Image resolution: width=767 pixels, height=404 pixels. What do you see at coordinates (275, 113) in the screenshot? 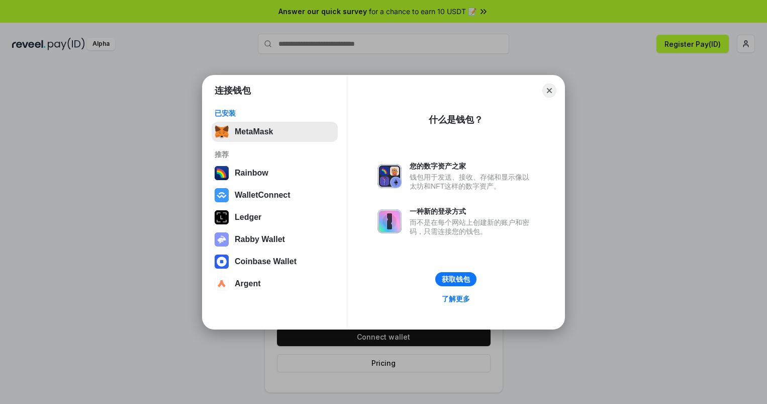
I see `div: 已安装` at bounding box center [275, 113].